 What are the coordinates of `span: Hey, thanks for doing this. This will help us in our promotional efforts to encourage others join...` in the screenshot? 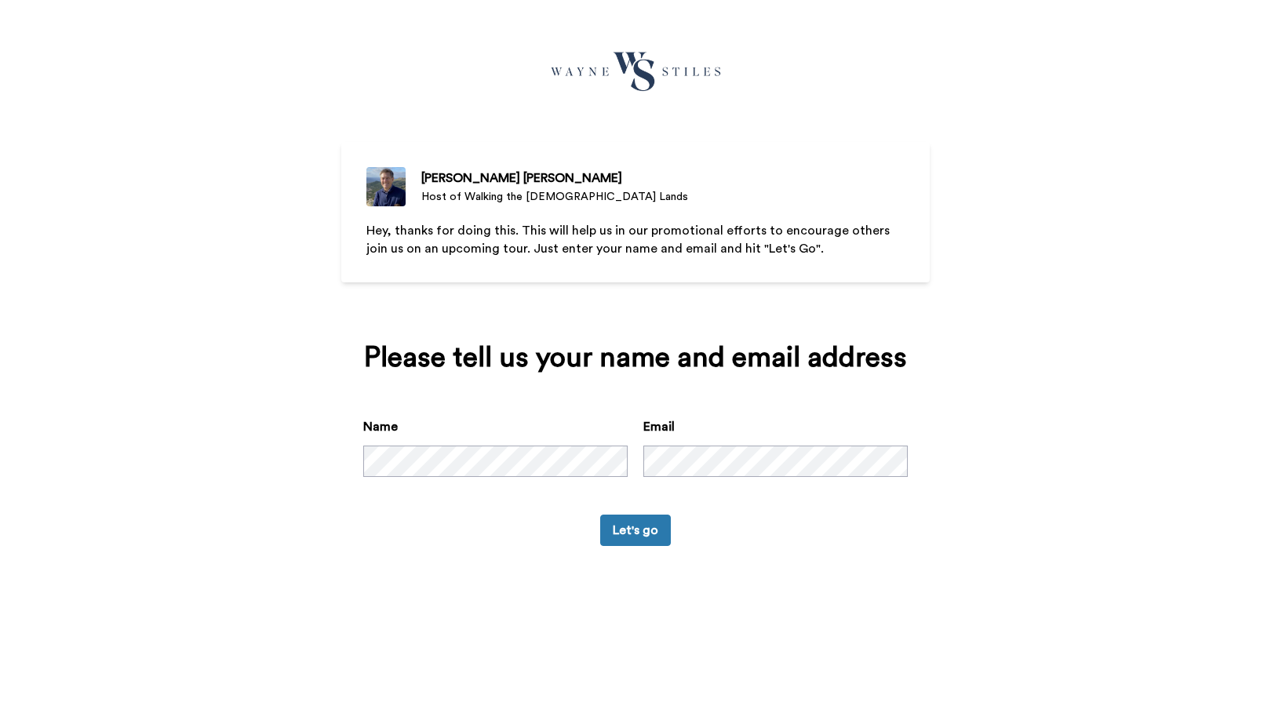 It's located at (629, 239).